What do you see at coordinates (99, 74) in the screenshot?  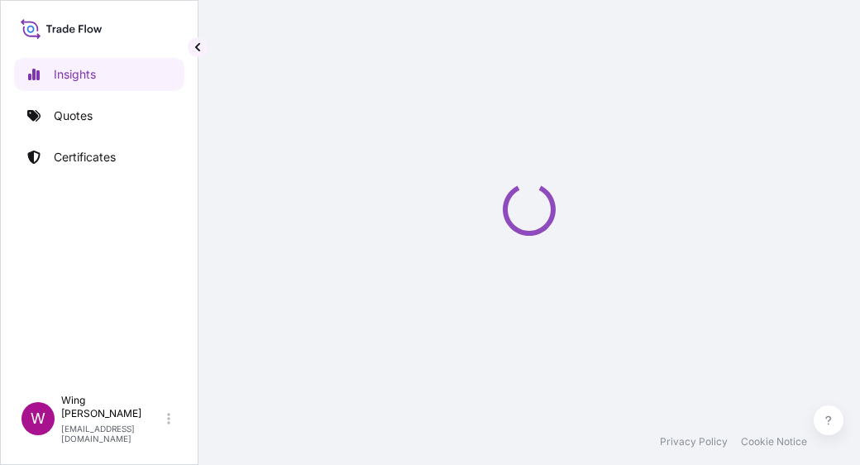 I see `a: Insights` at bounding box center [99, 74].